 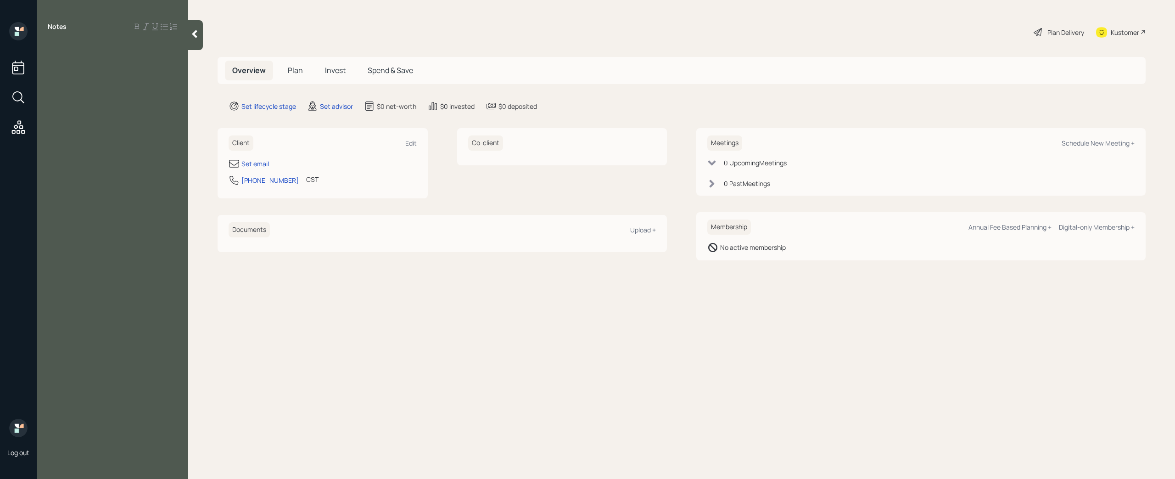 I want to click on div: Plan Delivery, so click(x=1065, y=32).